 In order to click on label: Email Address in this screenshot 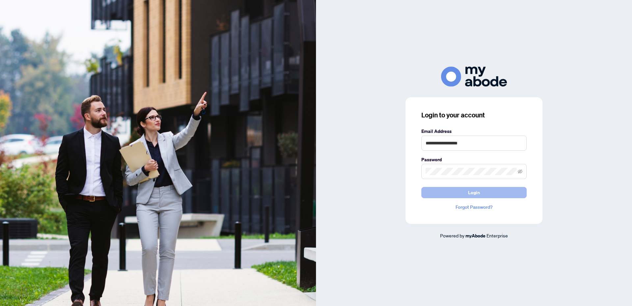, I will do `click(474, 131)`.